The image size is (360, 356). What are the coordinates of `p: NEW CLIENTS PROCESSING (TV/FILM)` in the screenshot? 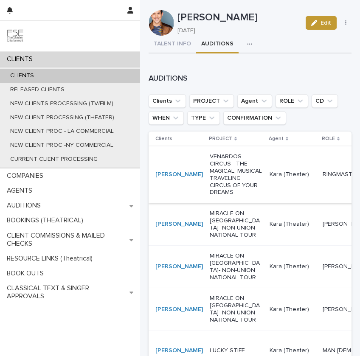 It's located at (62, 104).